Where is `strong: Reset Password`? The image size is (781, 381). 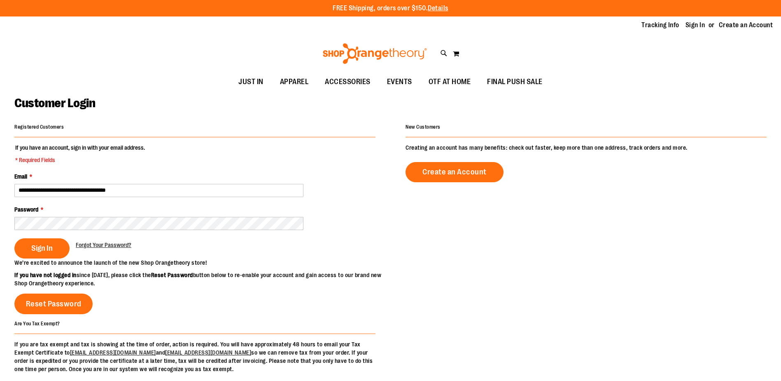
strong: Reset Password is located at coordinates (172, 275).